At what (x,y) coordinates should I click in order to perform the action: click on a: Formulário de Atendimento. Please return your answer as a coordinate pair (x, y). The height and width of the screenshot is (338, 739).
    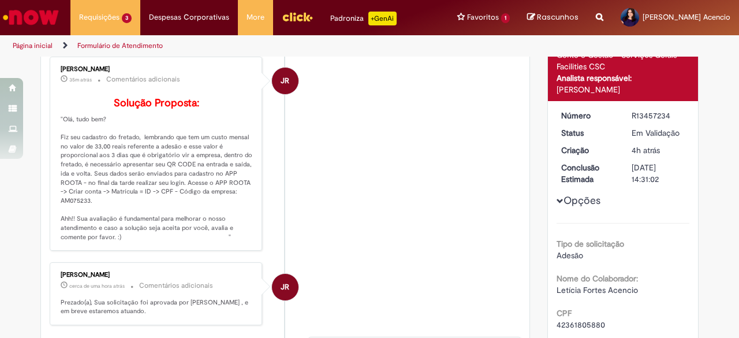
    Looking at the image, I should click on (120, 46).